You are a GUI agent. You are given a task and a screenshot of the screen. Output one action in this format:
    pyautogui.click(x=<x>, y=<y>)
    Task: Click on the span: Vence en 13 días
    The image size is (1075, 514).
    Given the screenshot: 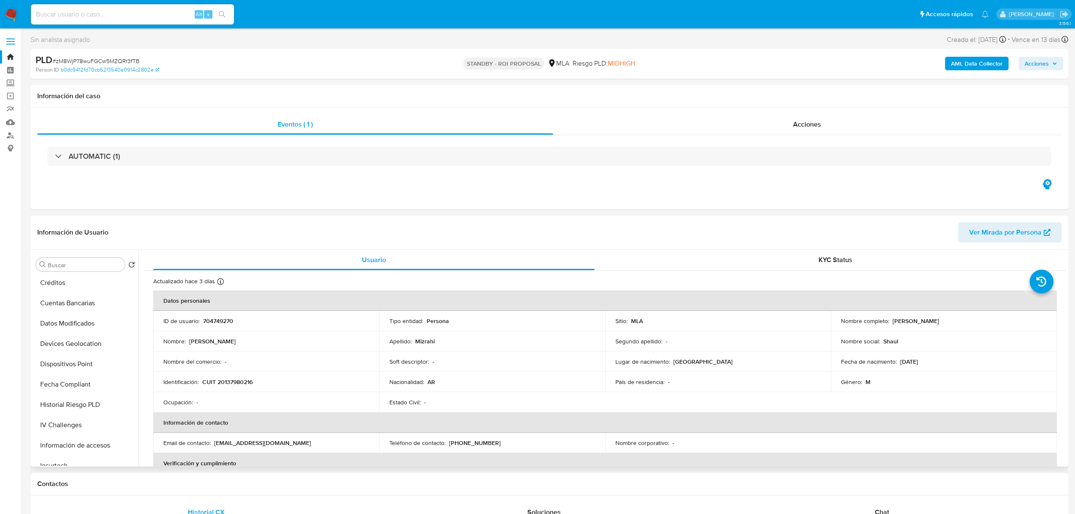 What is the action you would take?
    pyautogui.click(x=1036, y=40)
    